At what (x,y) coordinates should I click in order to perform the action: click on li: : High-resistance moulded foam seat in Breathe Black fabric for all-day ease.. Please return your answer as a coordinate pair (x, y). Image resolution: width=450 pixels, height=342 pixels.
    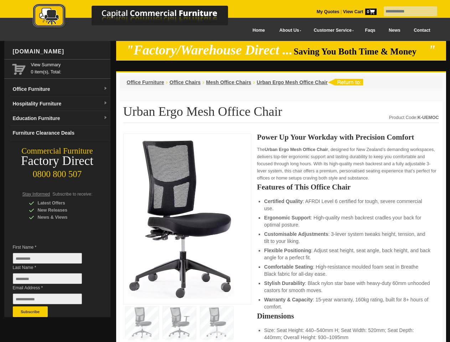
    Looking at the image, I should click on (348, 271).